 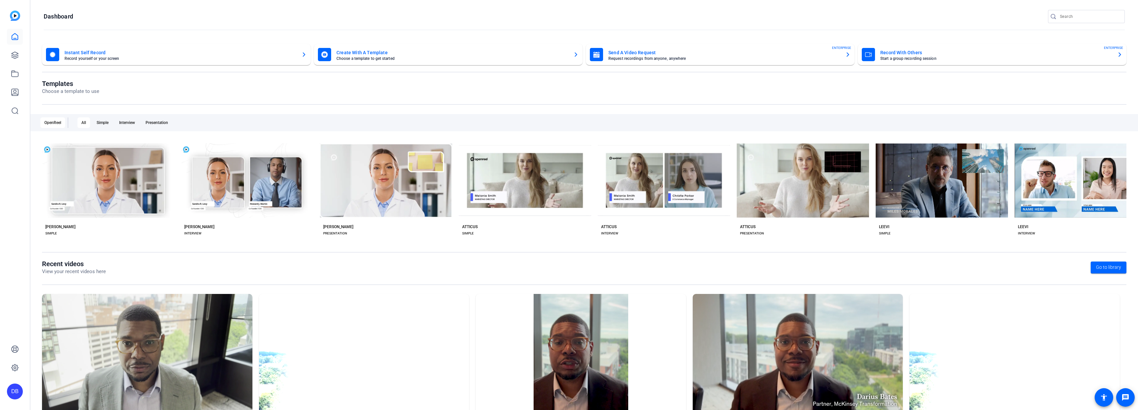 I want to click on mat-card-title: Send A Video Request, so click(x=724, y=53).